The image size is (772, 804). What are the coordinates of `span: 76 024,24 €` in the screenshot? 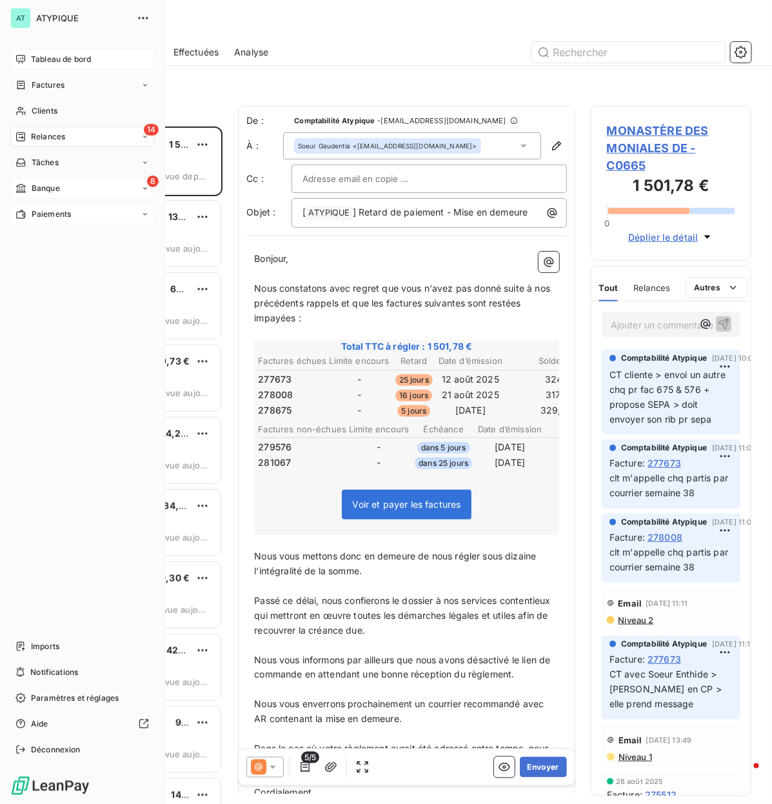 It's located at (168, 433).